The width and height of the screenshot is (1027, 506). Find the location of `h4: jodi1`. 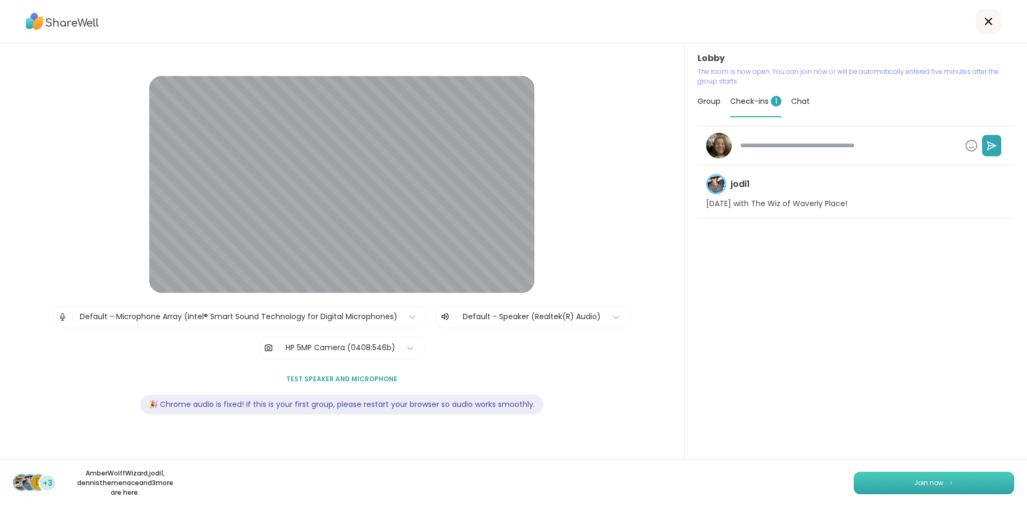

h4: jodi1 is located at coordinates (740, 184).